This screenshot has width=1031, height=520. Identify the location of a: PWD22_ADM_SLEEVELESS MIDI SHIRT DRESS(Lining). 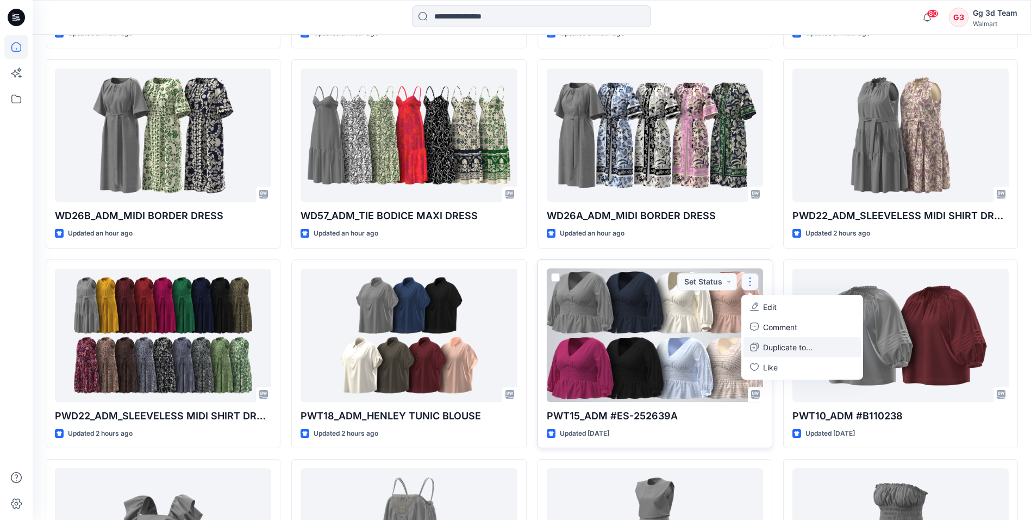
(901, 135).